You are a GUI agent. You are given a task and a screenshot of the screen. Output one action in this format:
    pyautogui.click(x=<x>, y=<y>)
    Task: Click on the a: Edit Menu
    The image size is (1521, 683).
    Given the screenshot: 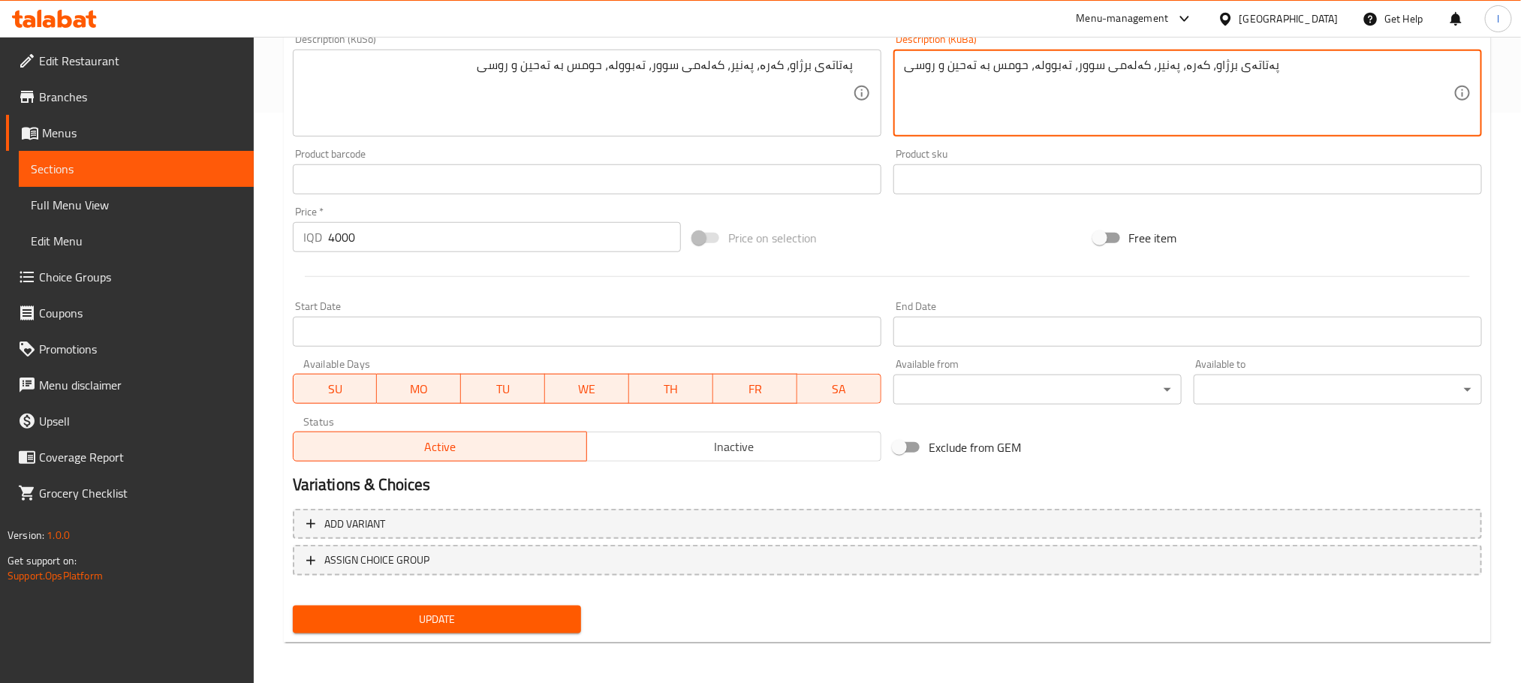 What is the action you would take?
    pyautogui.click(x=136, y=241)
    